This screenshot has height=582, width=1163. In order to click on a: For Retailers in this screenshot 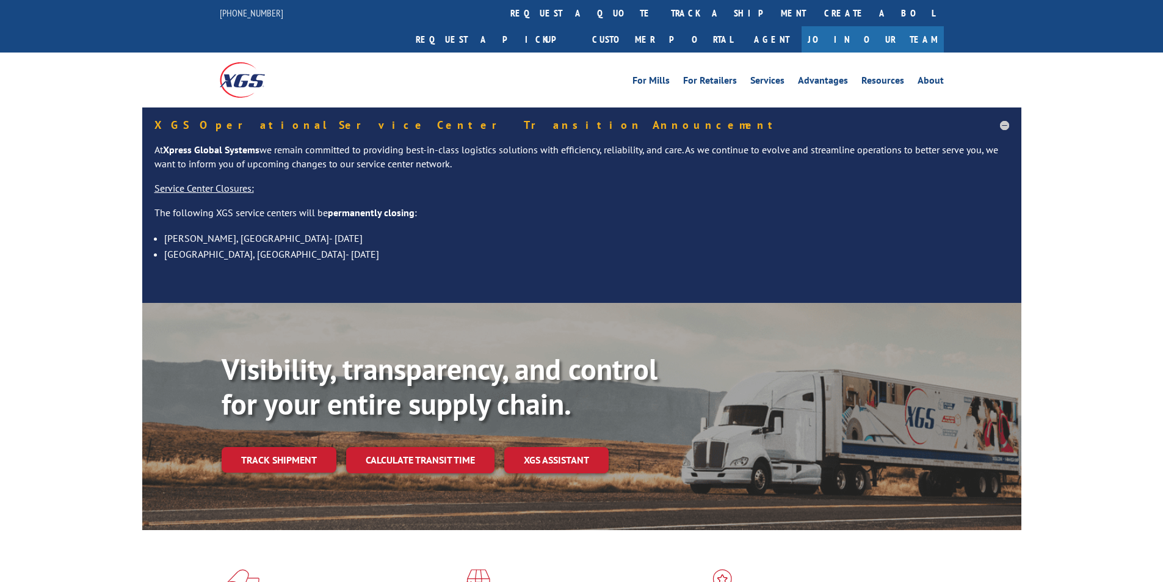, I will do `click(710, 82)`.